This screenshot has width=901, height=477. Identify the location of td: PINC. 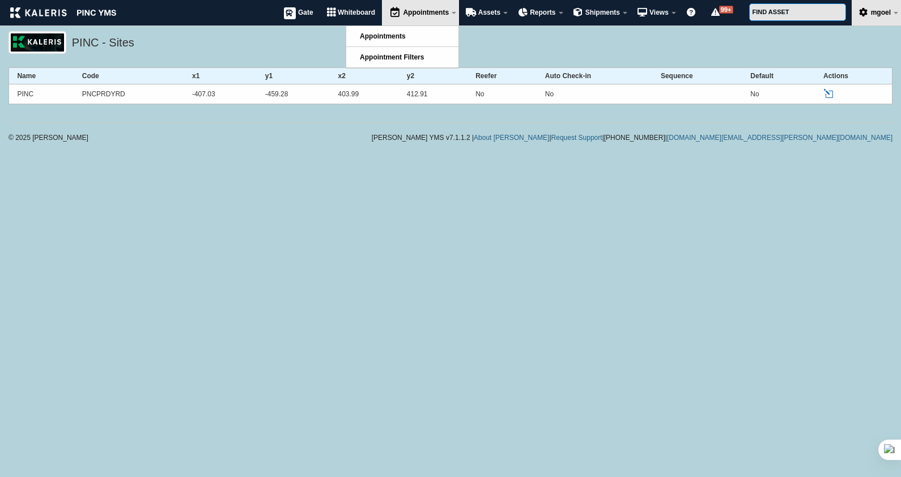
(41, 94).